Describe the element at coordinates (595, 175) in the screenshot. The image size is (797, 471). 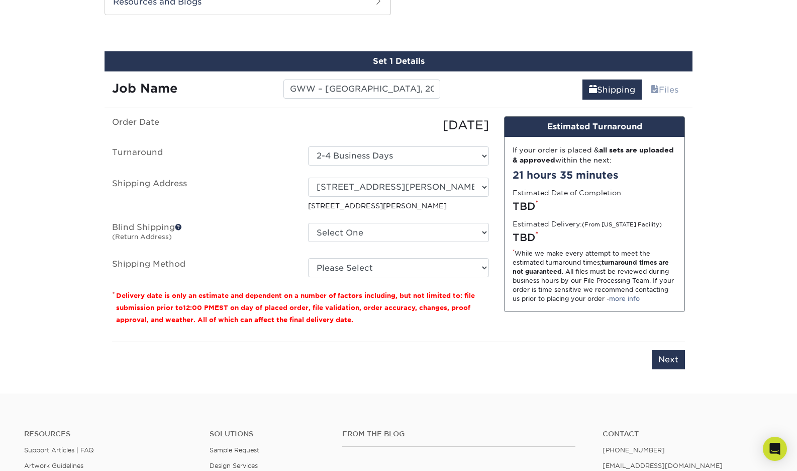
I see `div: 21 hours 35 minutes` at that location.